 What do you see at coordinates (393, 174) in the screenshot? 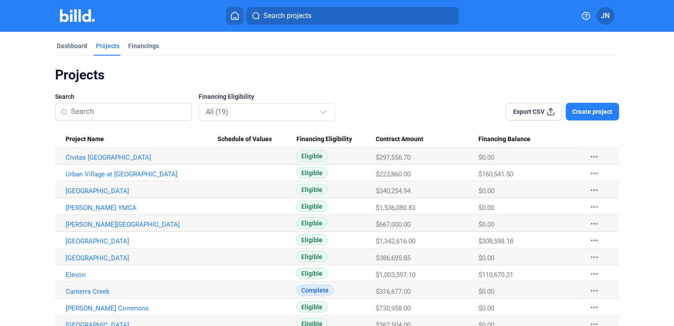
I see `span: $223,860.00` at bounding box center [393, 174].